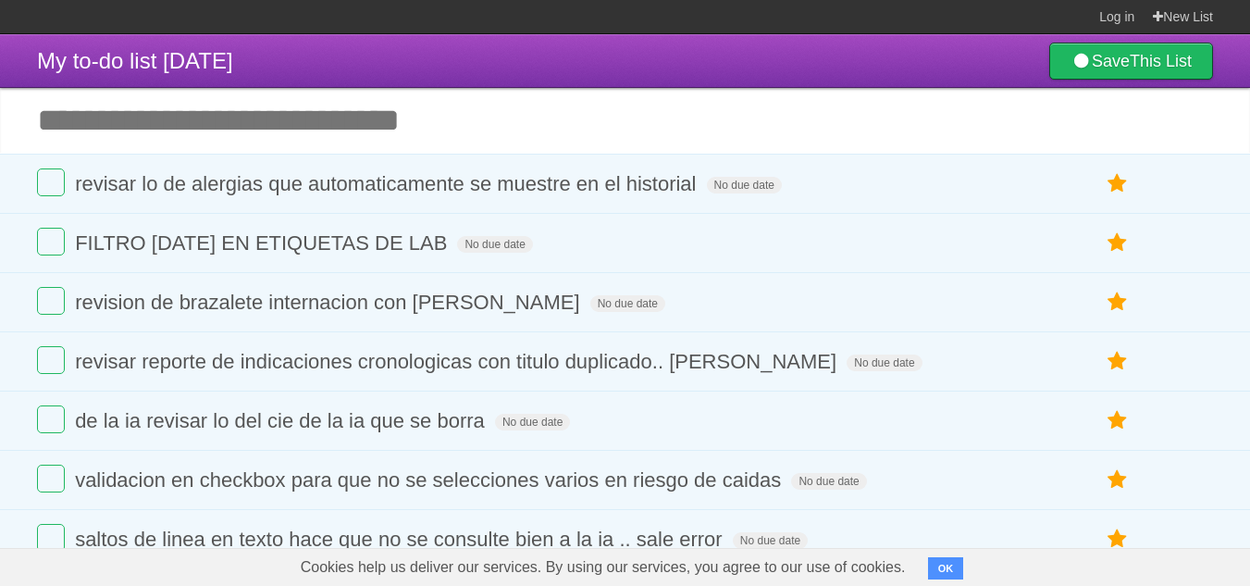  I want to click on span: saltos de linea en texto hace que no se consulte bien a la ia .. sale error, so click(401, 538).